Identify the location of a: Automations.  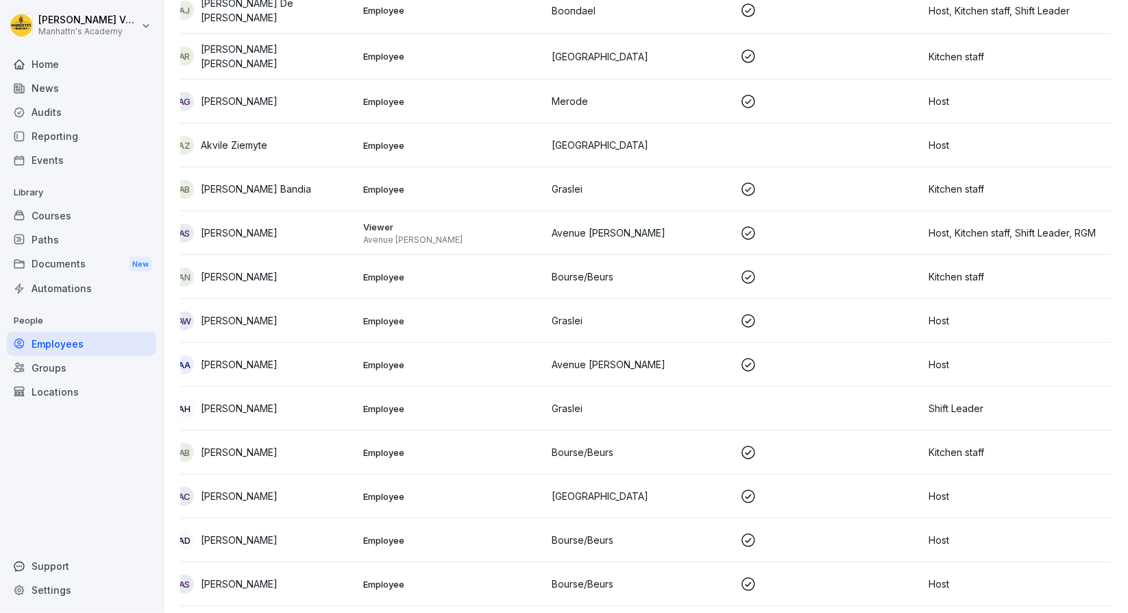
(82, 288).